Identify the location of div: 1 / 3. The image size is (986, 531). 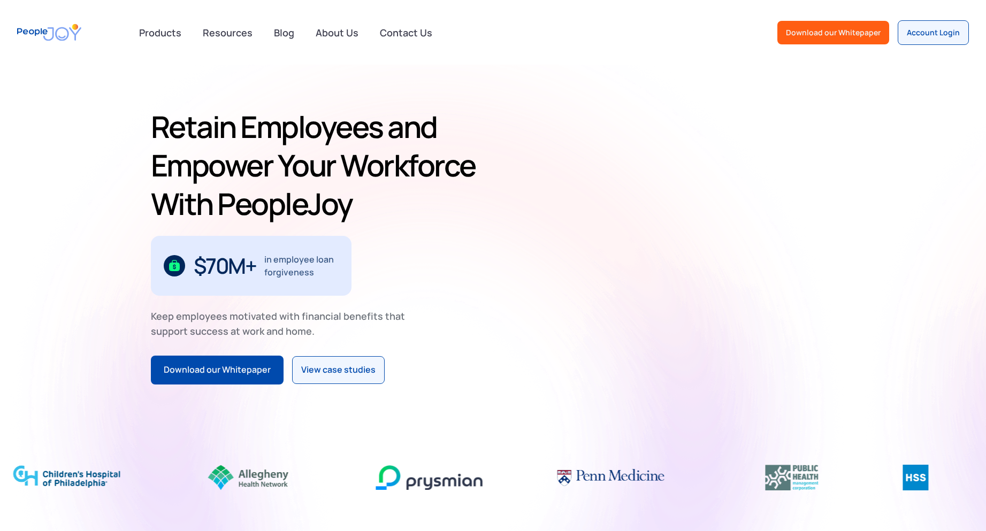
(251, 266).